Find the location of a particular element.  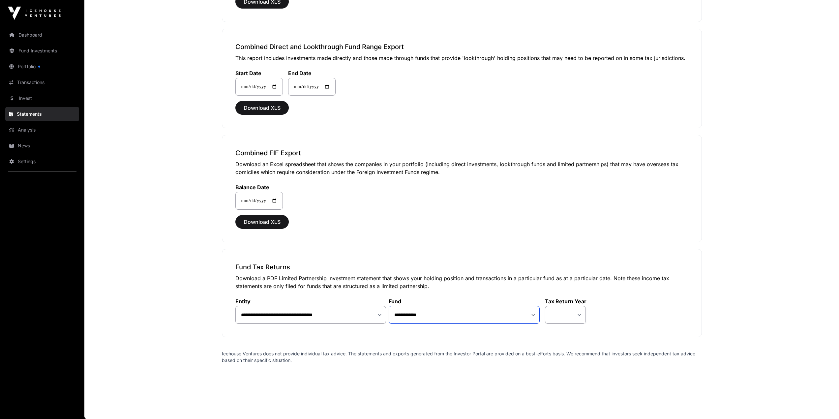

h3: Combined Direct and Lookthrough Fund Range Export is located at coordinates (462, 47).